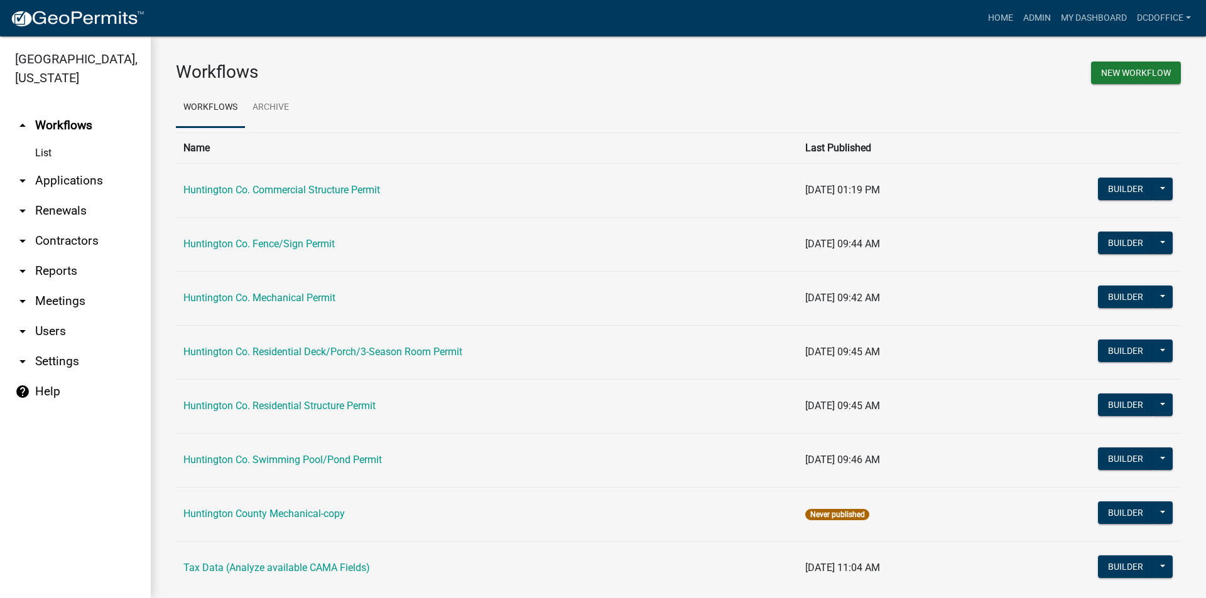 The image size is (1206, 598). What do you see at coordinates (276, 568) in the screenshot?
I see `a: Tax Data (Analyze available CAMA Fields)` at bounding box center [276, 568].